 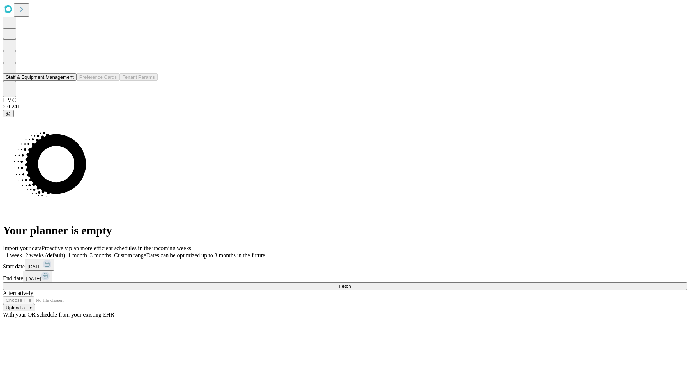 I want to click on button: Staff & Equipment Management, so click(x=40, y=77).